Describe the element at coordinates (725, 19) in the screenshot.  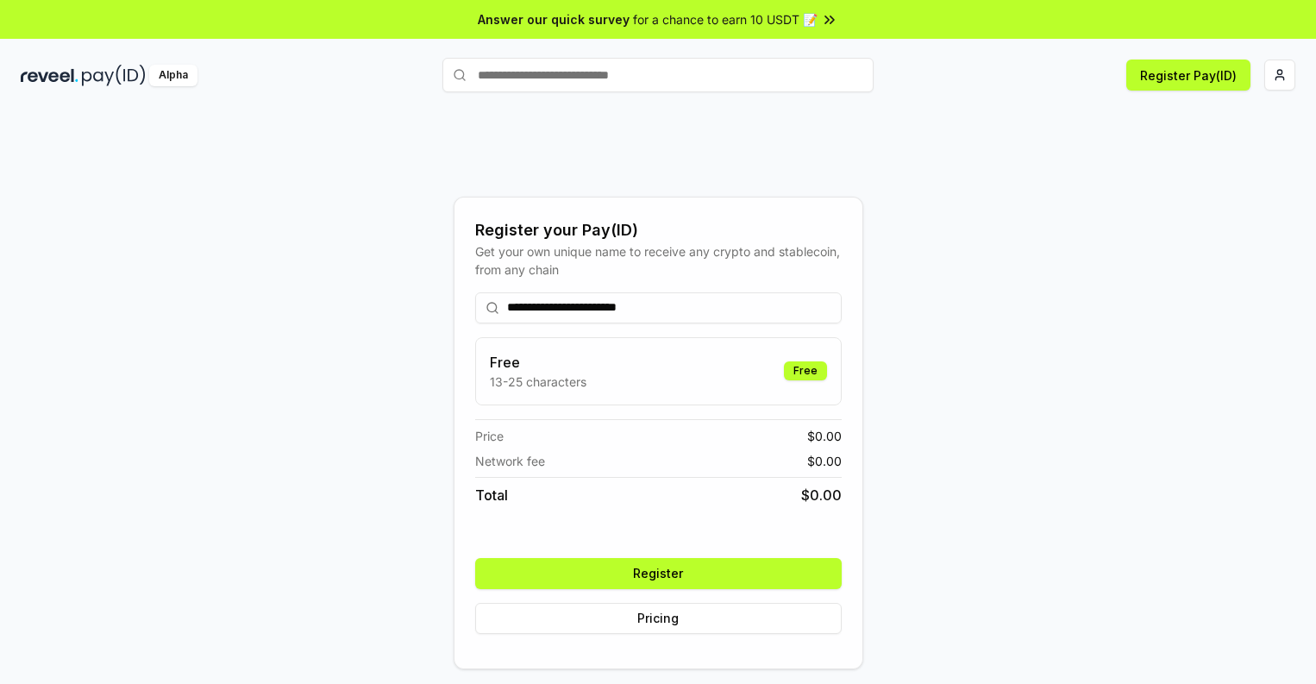
I see `span: for a chance to earn 10 USDT 📝` at that location.